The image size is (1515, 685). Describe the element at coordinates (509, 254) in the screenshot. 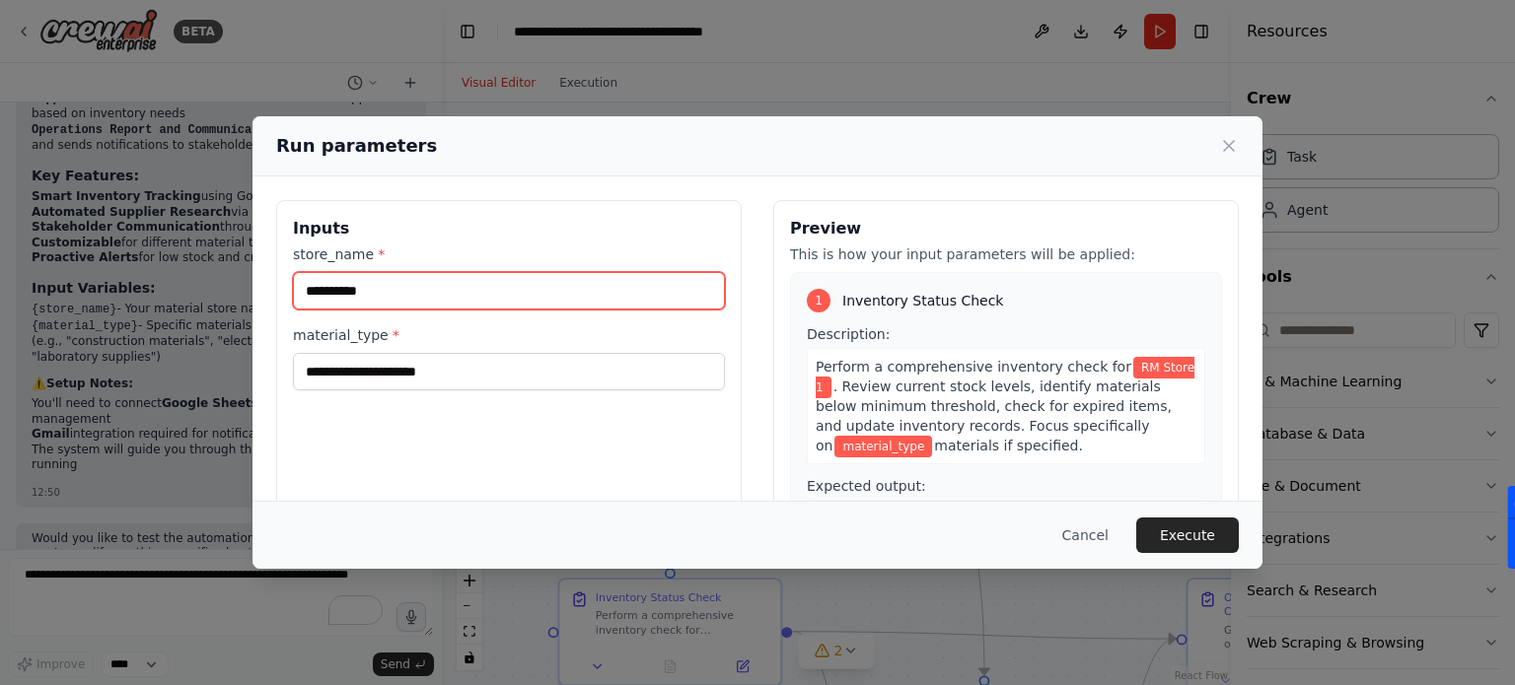

I see `label: store_name` at that location.